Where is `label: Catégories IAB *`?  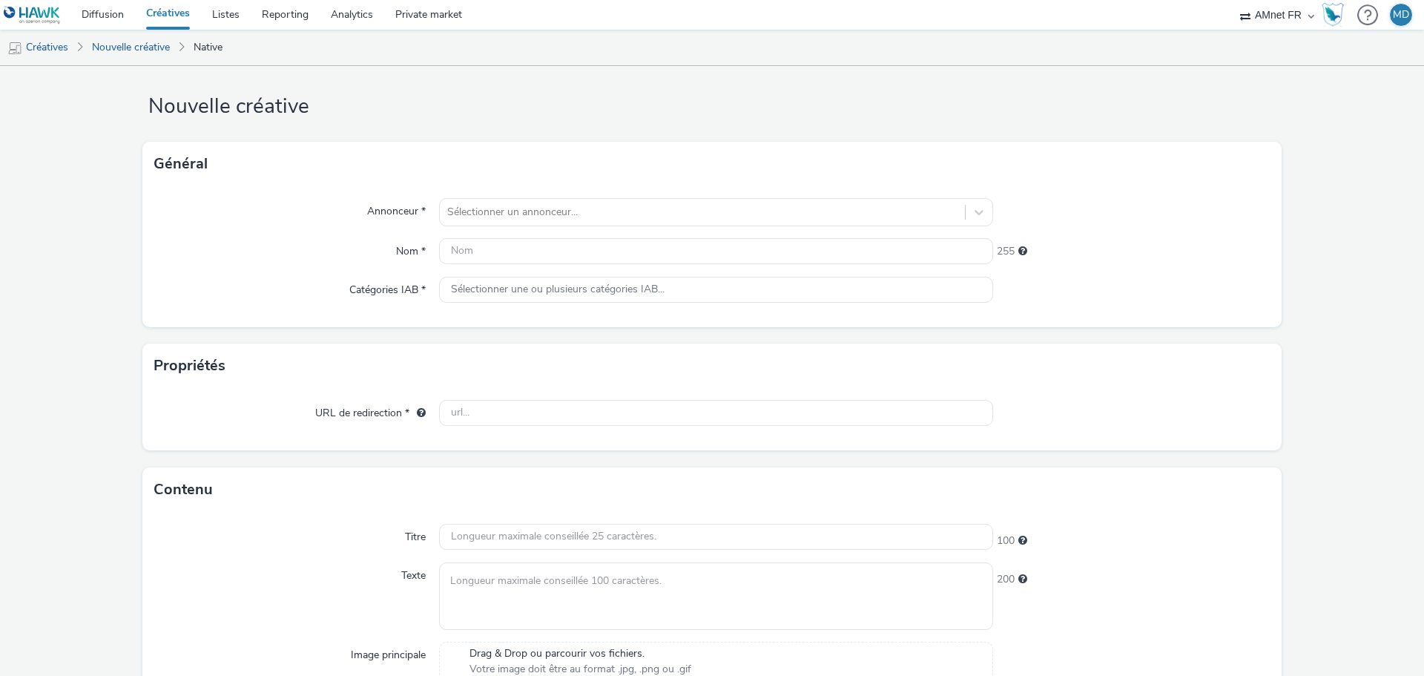 label: Catégories IAB * is located at coordinates (387, 287).